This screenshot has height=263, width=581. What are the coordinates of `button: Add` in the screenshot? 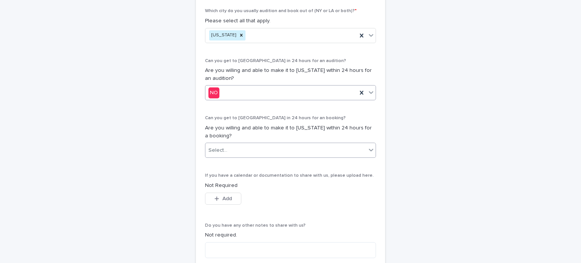 It's located at (223, 199).